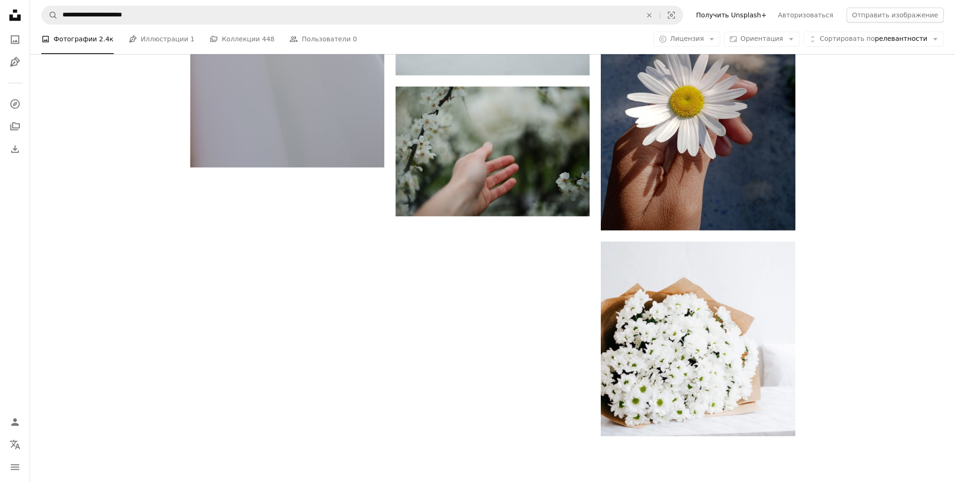  What do you see at coordinates (241, 39) in the screenshot?
I see `font: Коллекции` at bounding box center [241, 39].